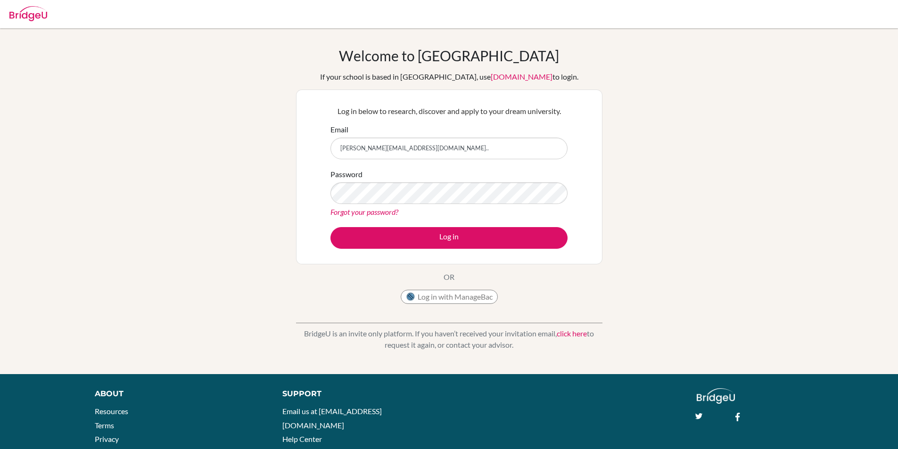  What do you see at coordinates (346, 174) in the screenshot?
I see `label: Password` at bounding box center [346, 174].